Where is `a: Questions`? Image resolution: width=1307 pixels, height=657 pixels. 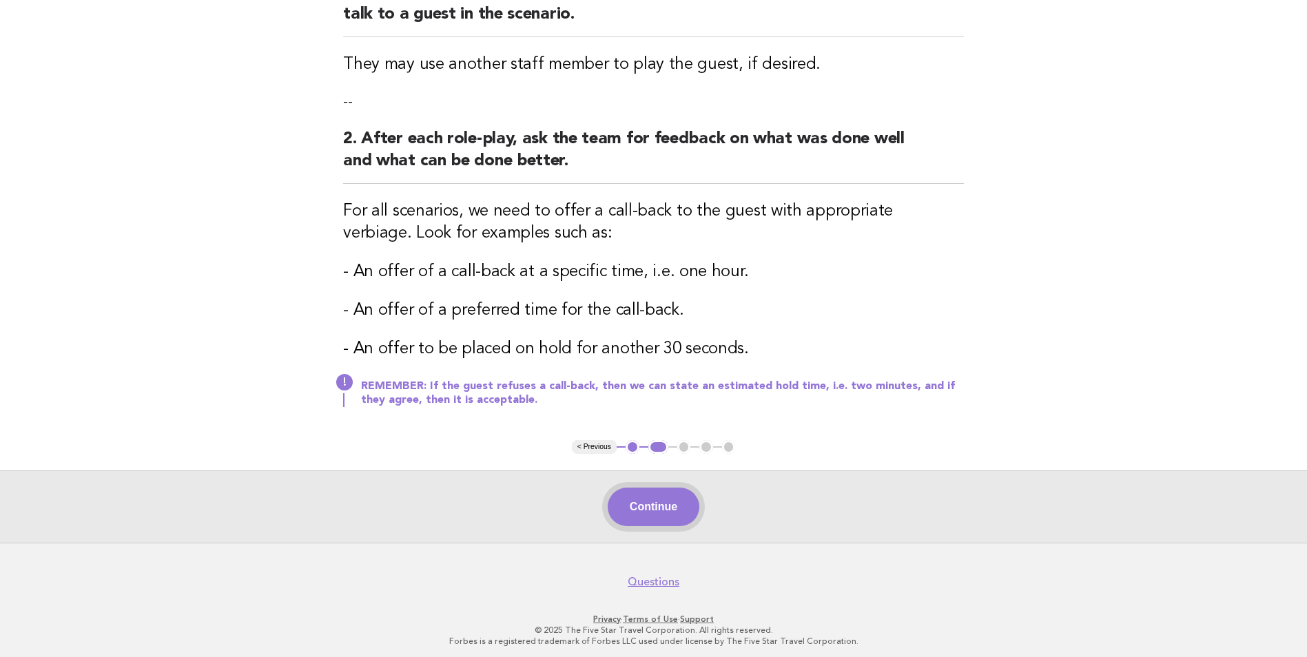
a: Questions is located at coordinates (653, 582).